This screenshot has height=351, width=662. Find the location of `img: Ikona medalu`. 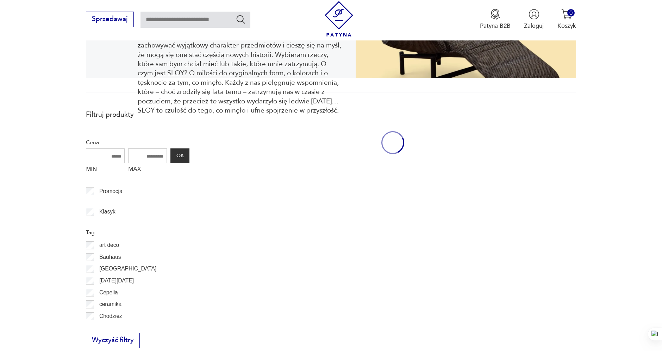

img: Ikona medalu is located at coordinates (495, 14).